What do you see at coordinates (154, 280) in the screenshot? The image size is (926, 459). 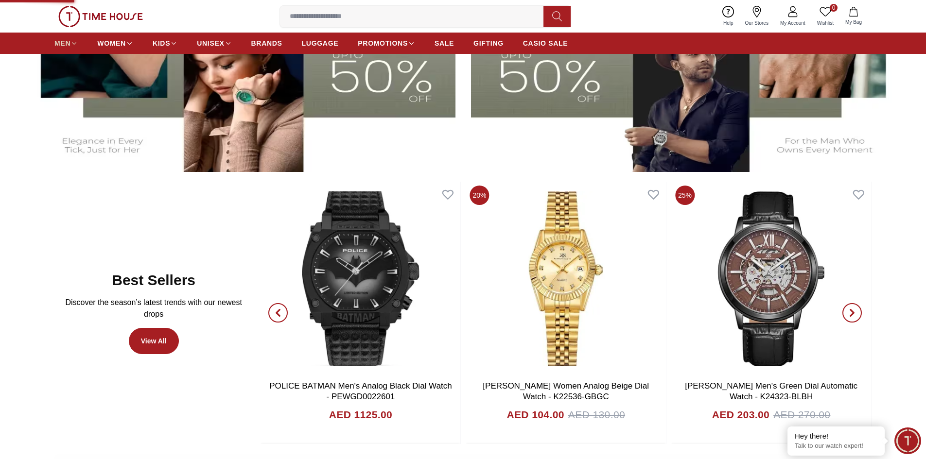 I see `h2: Best Sellers` at bounding box center [154, 280].